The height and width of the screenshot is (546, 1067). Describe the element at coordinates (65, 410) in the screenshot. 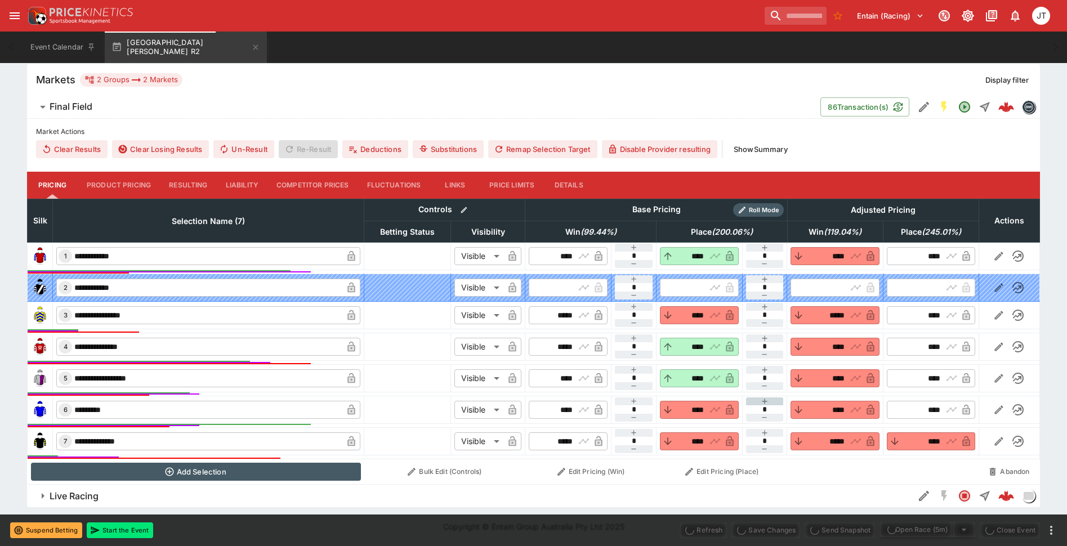

I see `span: 6` at that location.